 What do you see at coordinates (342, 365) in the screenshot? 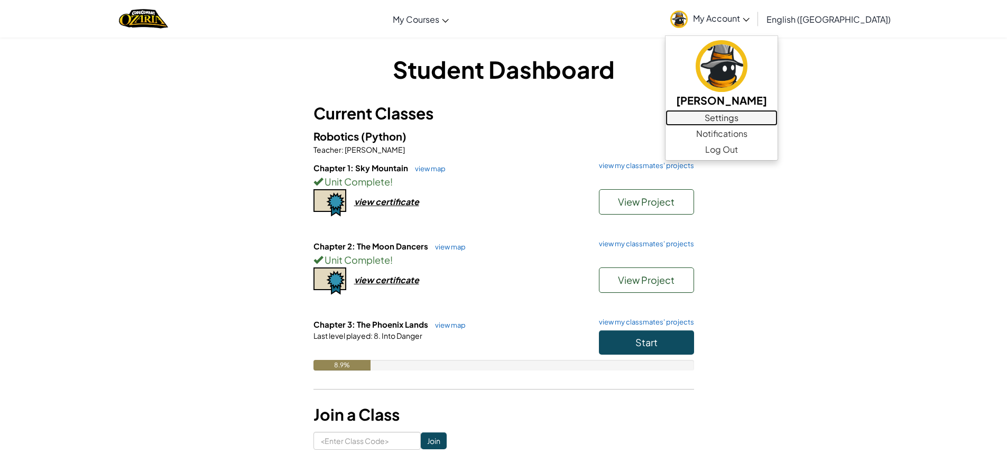
I see `div: 8.9%` at bounding box center [342, 365].